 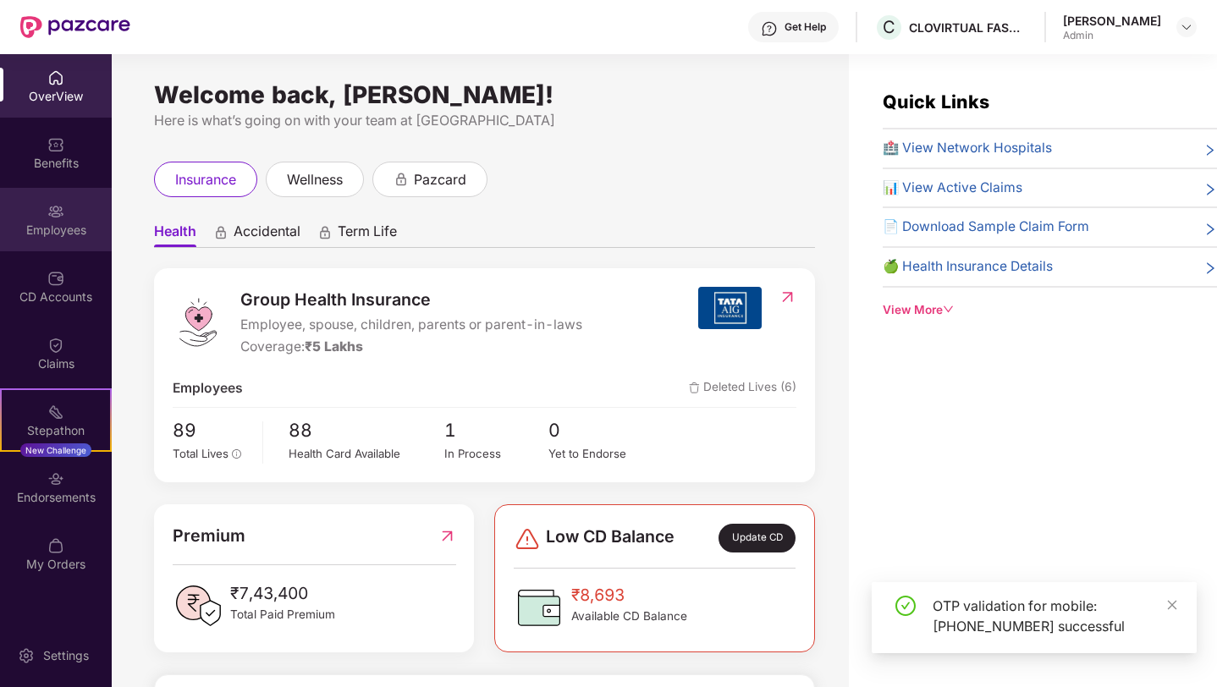 What do you see at coordinates (56, 479) in the screenshot?
I see `img: svg+xml;base64,PHN2ZyBpZD0iRW5kb3JzZW1lbnRzIiB4bWxucz0iaHR0cDovL3d3dy53My5vcmcvMjAwMC9zdmciIHdpZH...` at bounding box center [56, 479].